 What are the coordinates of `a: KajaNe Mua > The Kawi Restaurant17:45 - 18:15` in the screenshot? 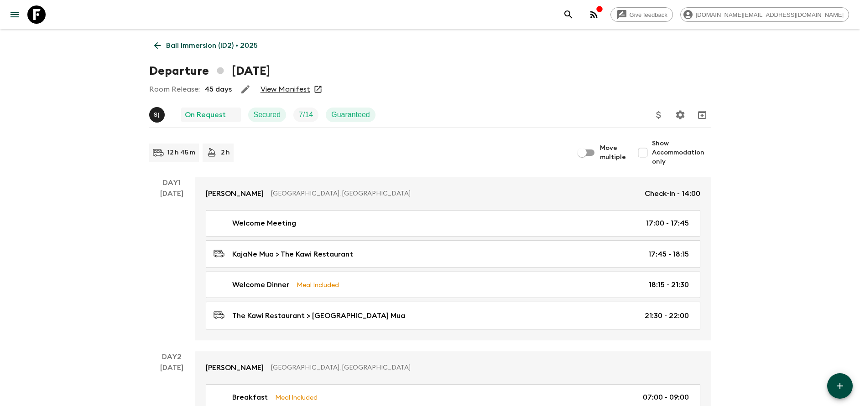 It's located at (453, 254).